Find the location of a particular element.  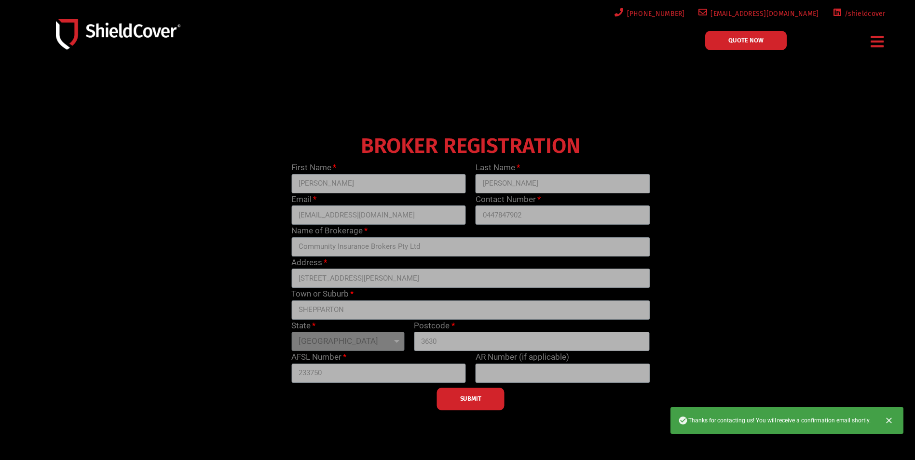

div: Menu Toggle is located at coordinates (878, 41).